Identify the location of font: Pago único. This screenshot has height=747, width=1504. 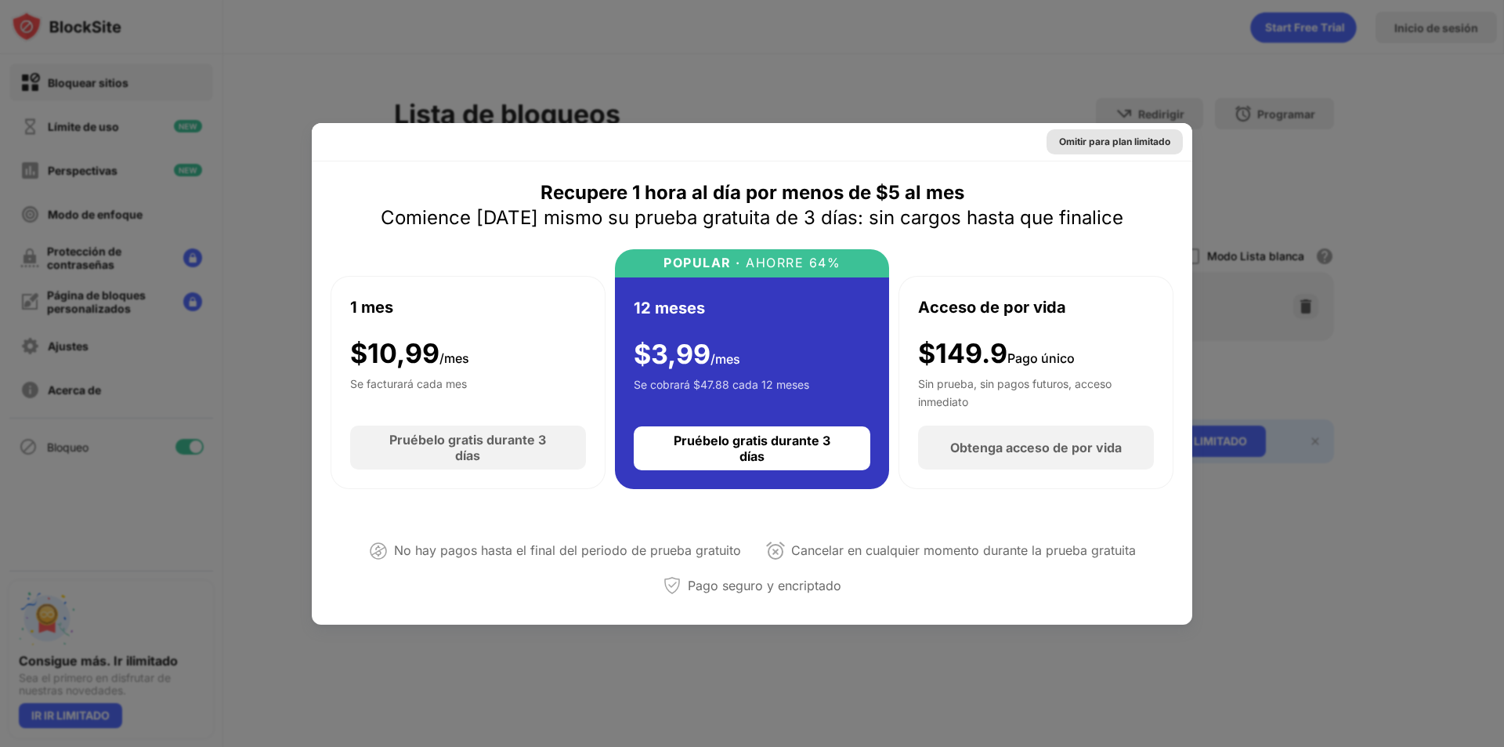
(1041, 358).